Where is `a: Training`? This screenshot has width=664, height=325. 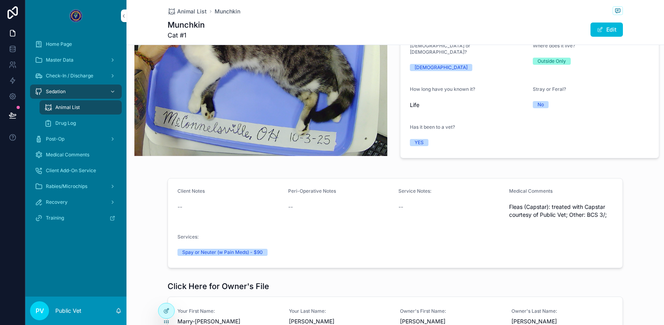
a: Training is located at coordinates (76, 218).